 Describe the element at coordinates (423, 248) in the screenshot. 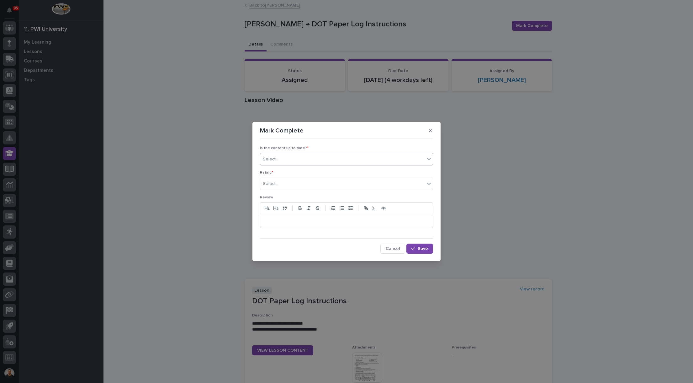

I see `span: Save` at that location.